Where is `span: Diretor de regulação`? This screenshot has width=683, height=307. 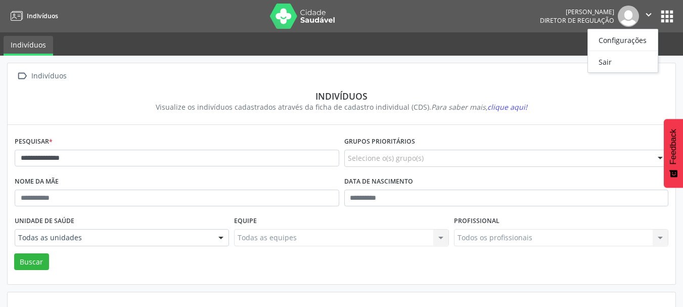
span: Diretor de regulação is located at coordinates (577, 20).